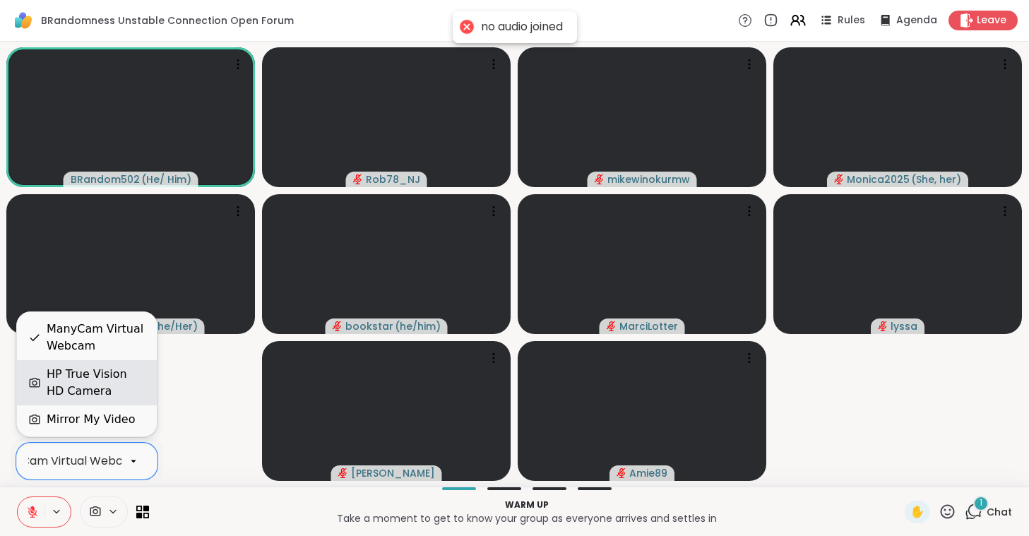  Describe the element at coordinates (649, 326) in the screenshot. I see `span: MarciLotter` at that location.